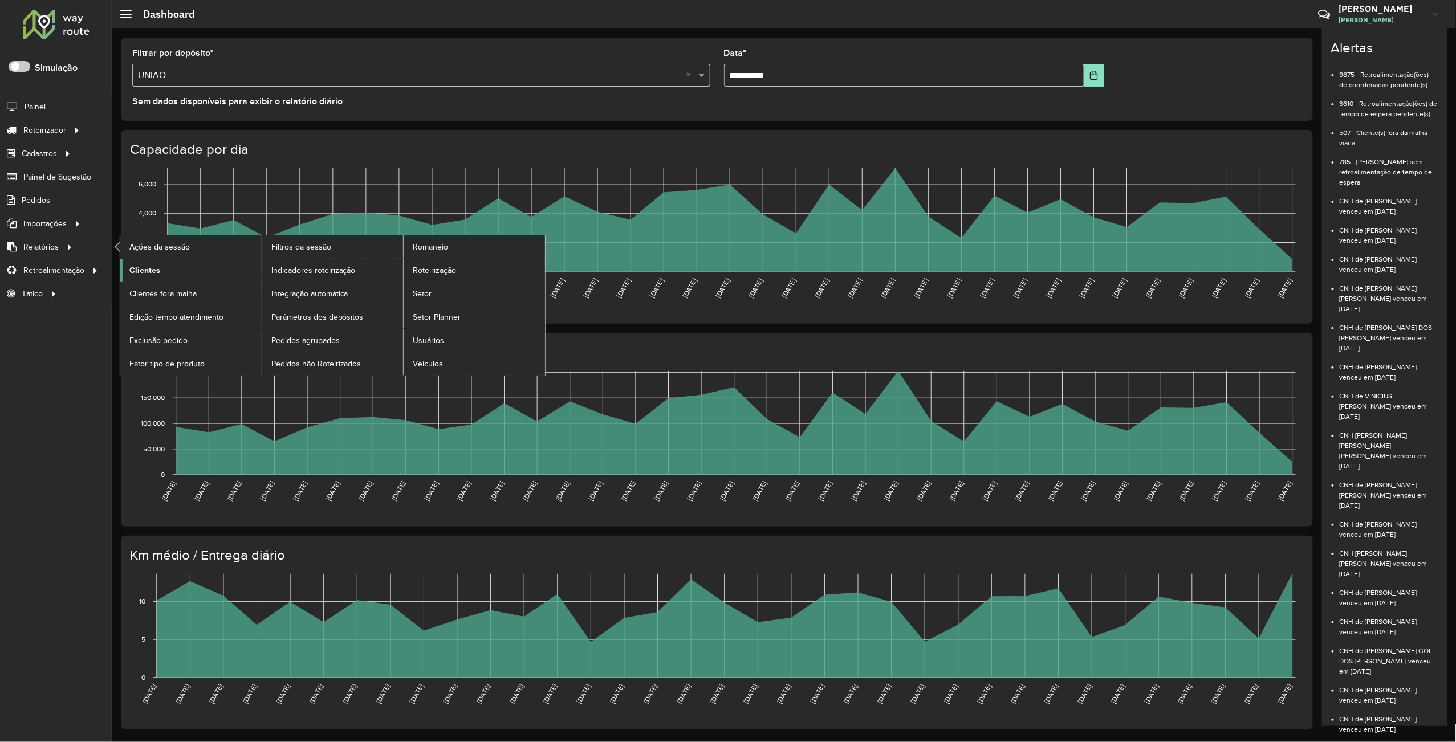 Image resolution: width=1456 pixels, height=742 pixels. Describe the element at coordinates (44, 130) in the screenshot. I see `span: Roteirizador` at that location.